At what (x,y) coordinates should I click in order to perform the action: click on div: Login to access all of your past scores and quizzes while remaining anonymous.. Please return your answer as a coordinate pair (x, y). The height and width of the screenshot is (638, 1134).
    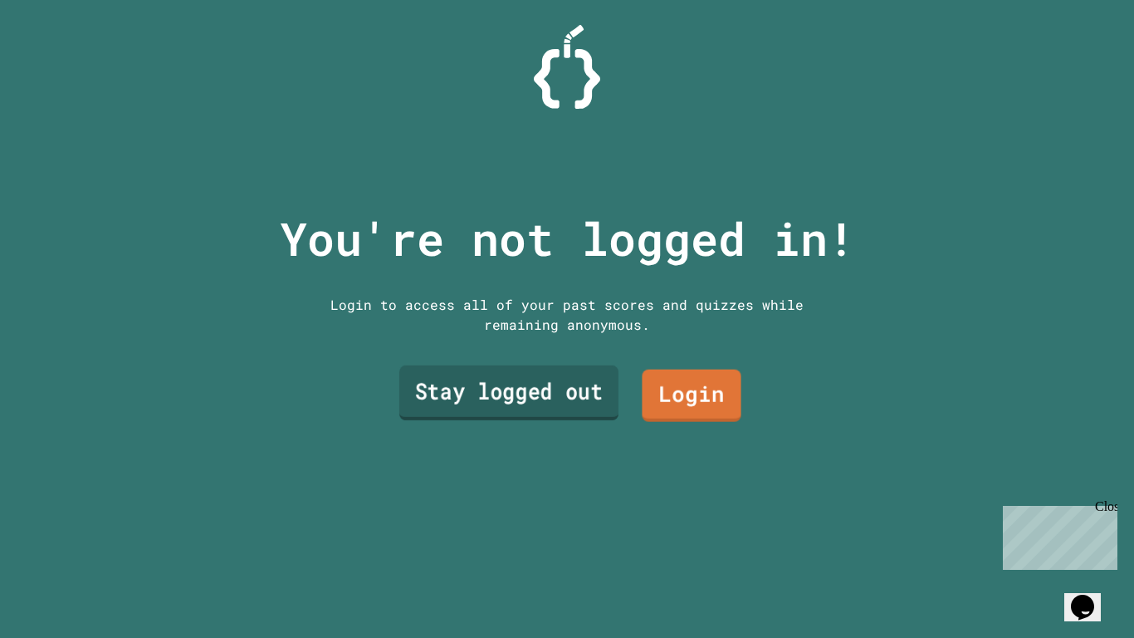
    Looking at the image, I should click on (567, 315).